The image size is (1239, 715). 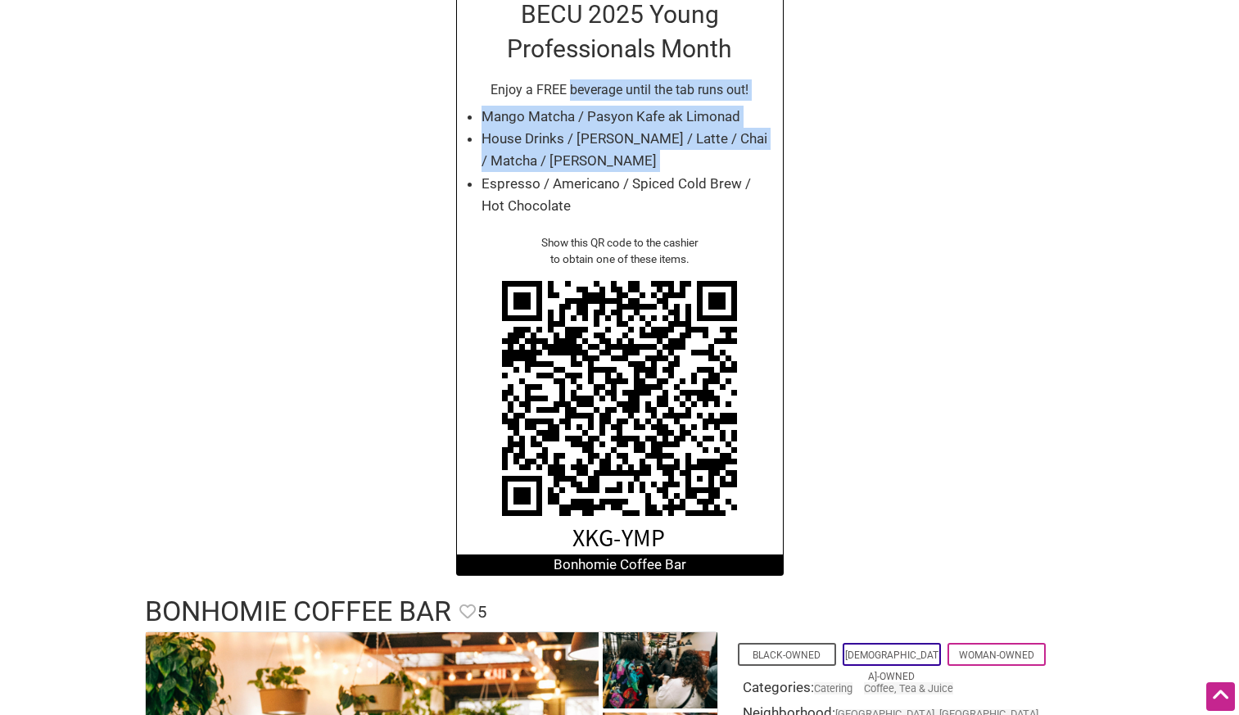 I want to click on h1: Bonhomie Coffee Bar, so click(x=298, y=612).